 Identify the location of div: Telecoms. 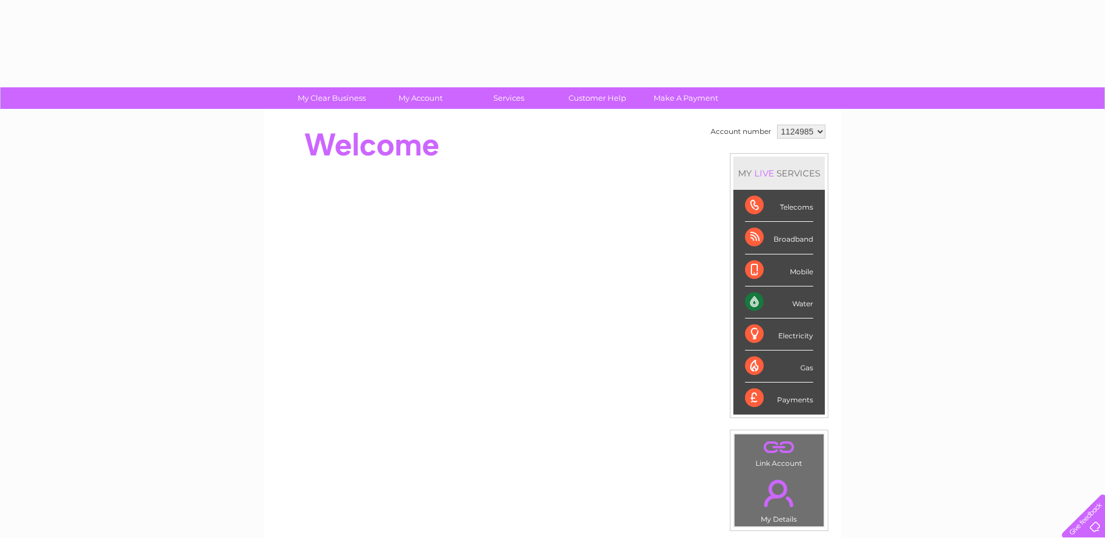
(779, 206).